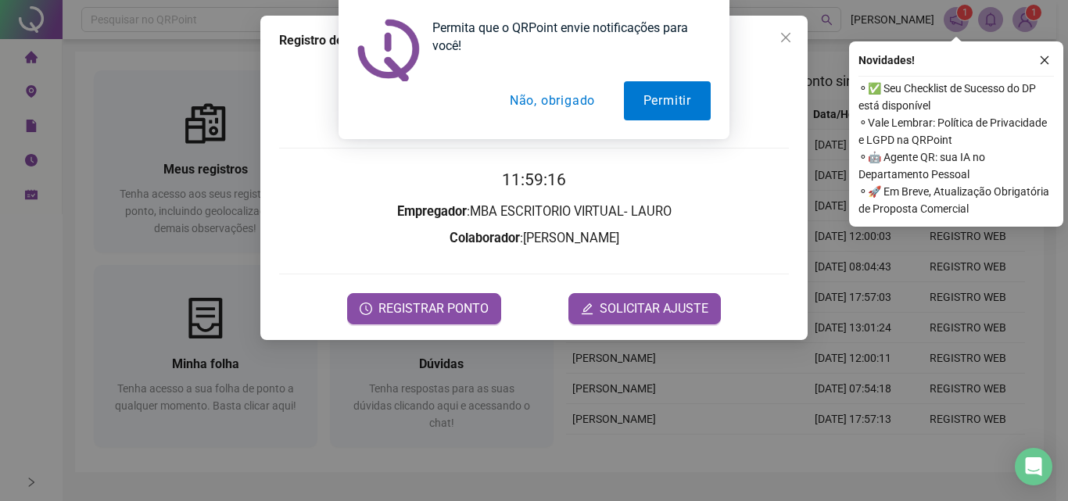 This screenshot has width=1068, height=501. What do you see at coordinates (433, 309) in the screenshot?
I see `span: REGISTRAR PONTO` at bounding box center [433, 309].